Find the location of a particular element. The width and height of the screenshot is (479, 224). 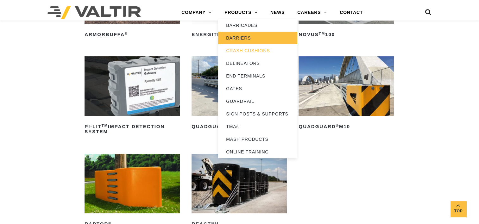

a: MASH PRODUCTS is located at coordinates (258, 139).